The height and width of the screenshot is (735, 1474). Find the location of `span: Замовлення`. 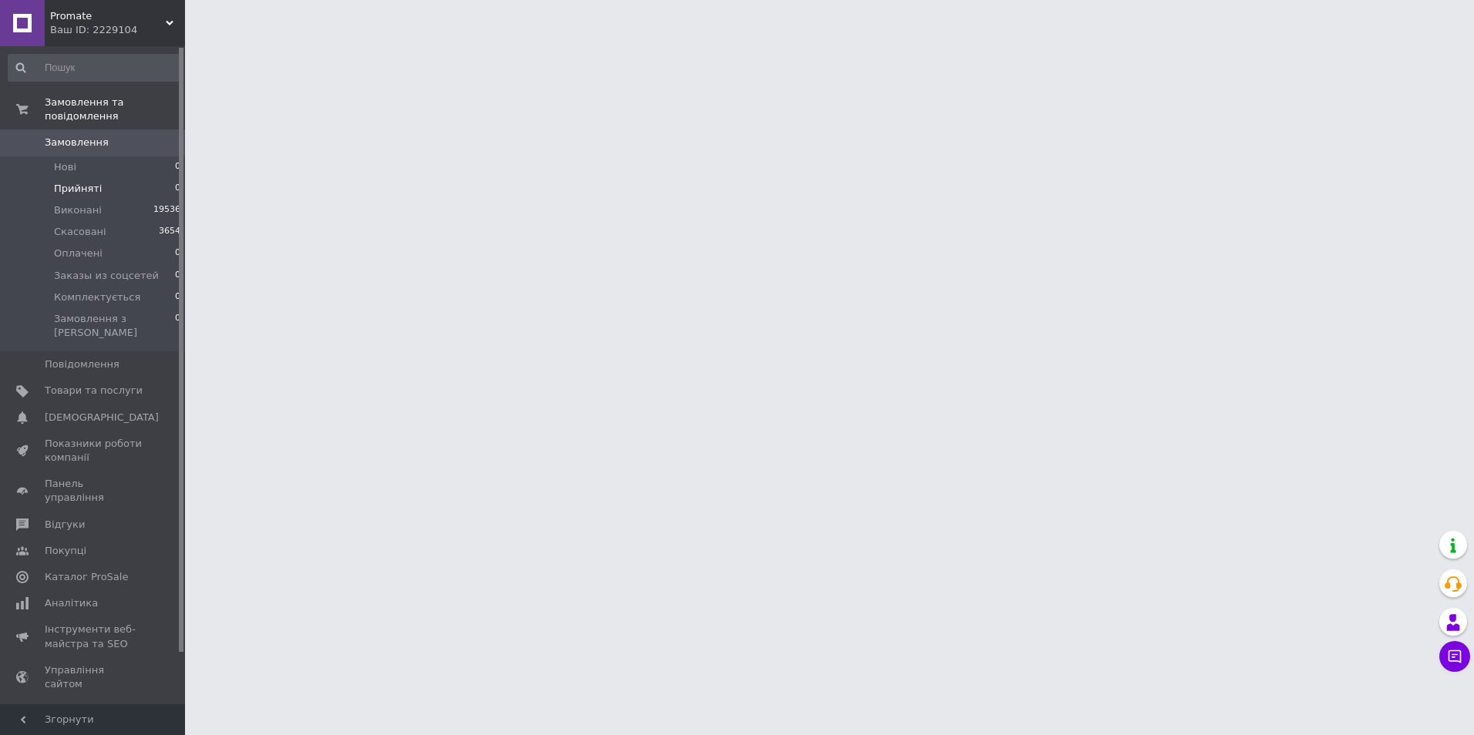

span: Замовлення is located at coordinates (76, 143).